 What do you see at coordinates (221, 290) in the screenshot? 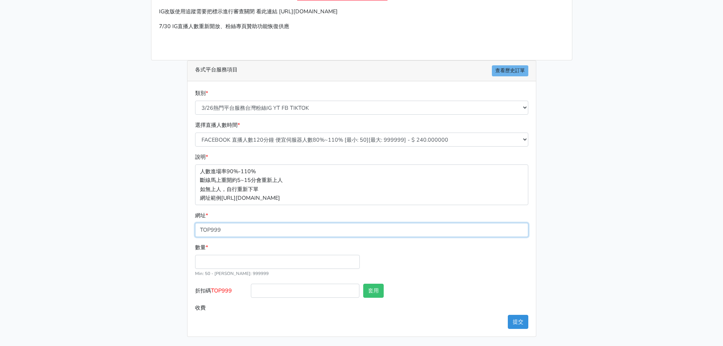
I see `span: TOP999` at bounding box center [221, 290].